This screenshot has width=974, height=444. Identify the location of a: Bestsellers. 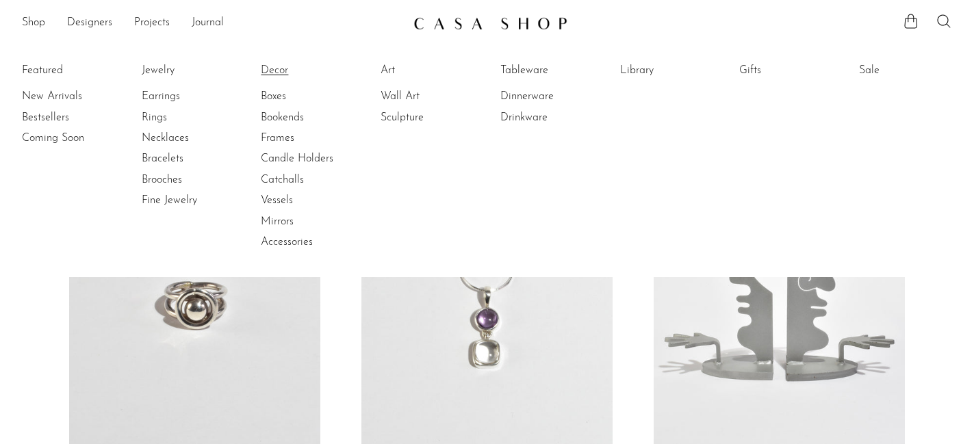
(73, 118).